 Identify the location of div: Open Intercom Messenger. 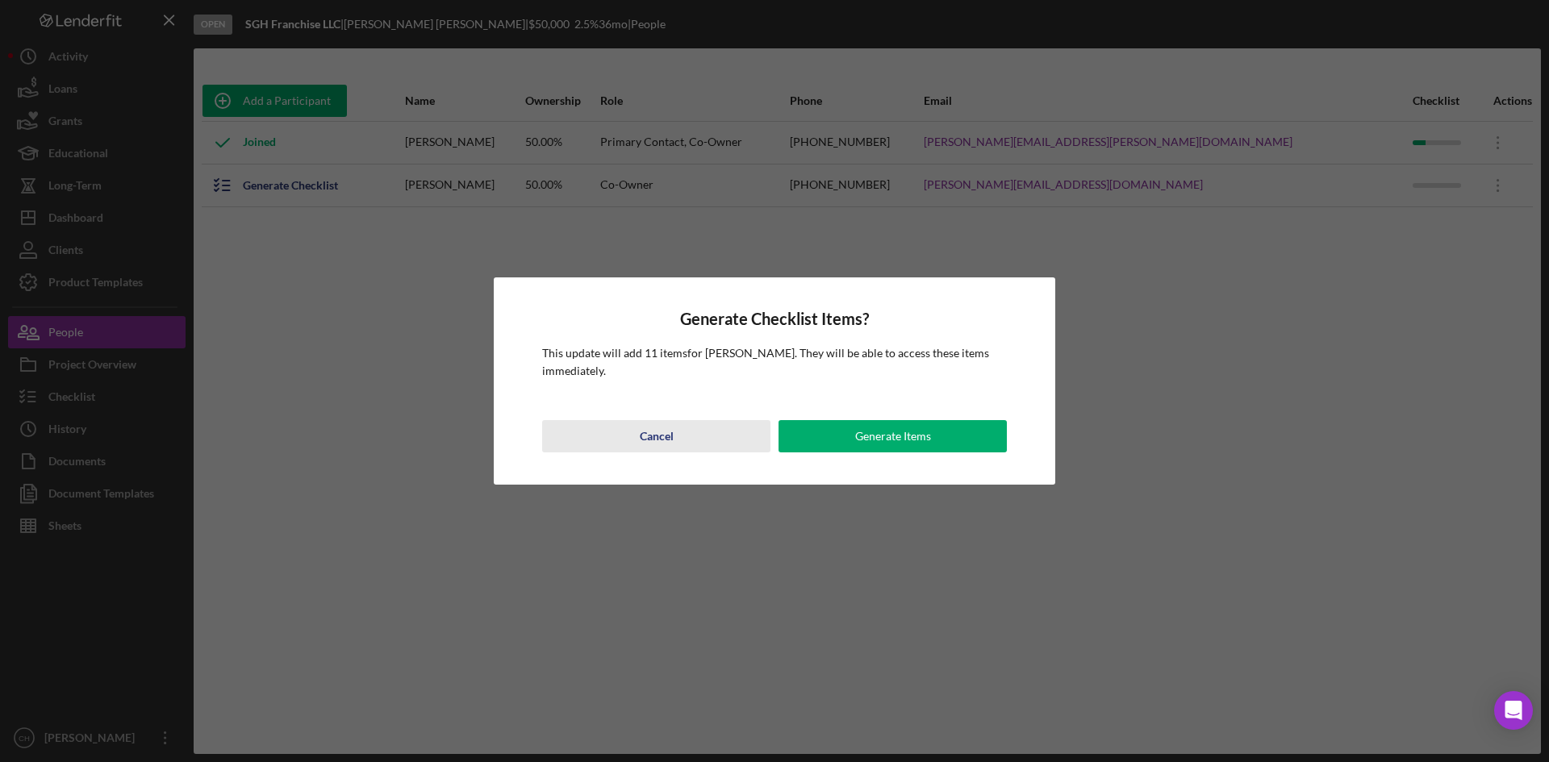
(1514, 711).